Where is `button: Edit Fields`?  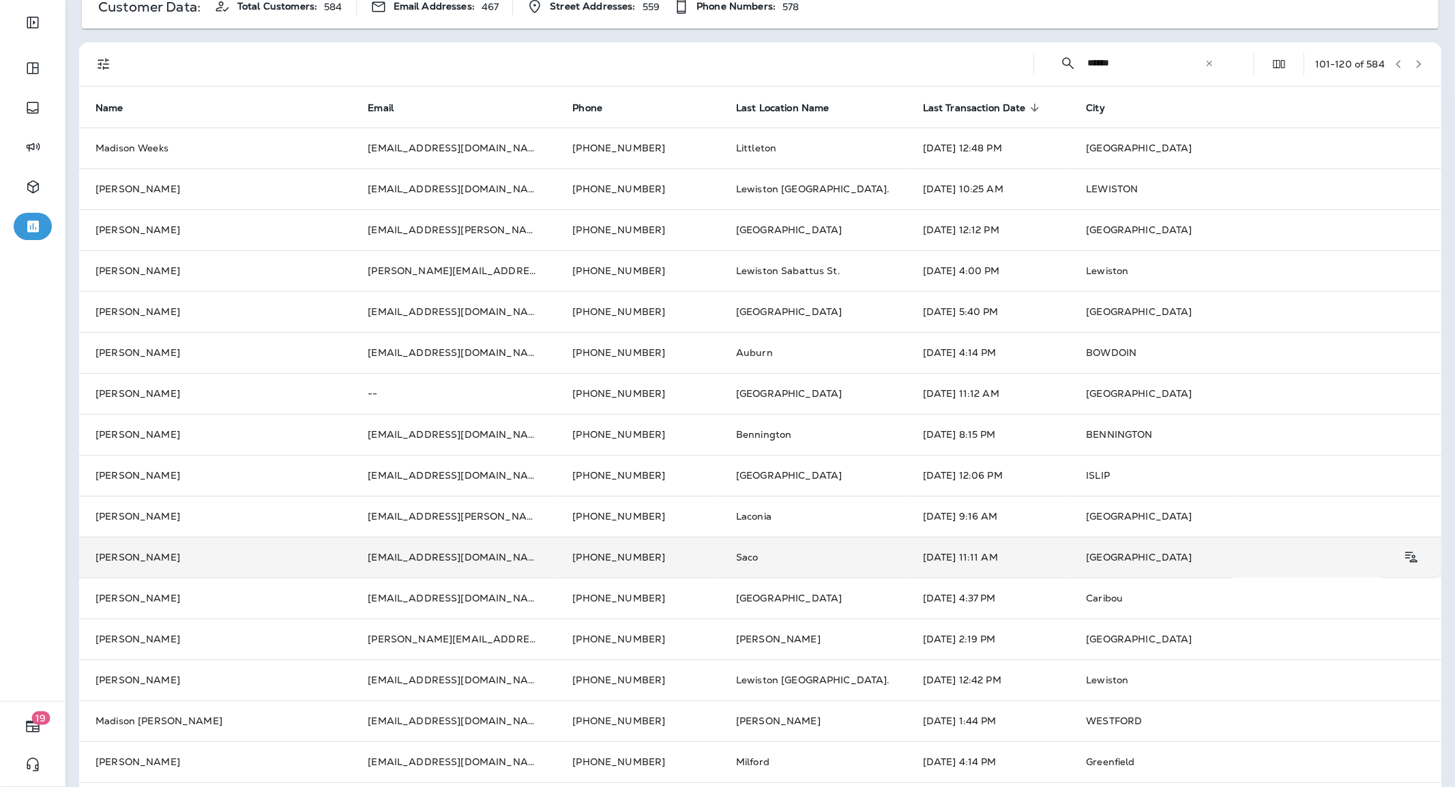 button: Edit Fields is located at coordinates (1279, 64).